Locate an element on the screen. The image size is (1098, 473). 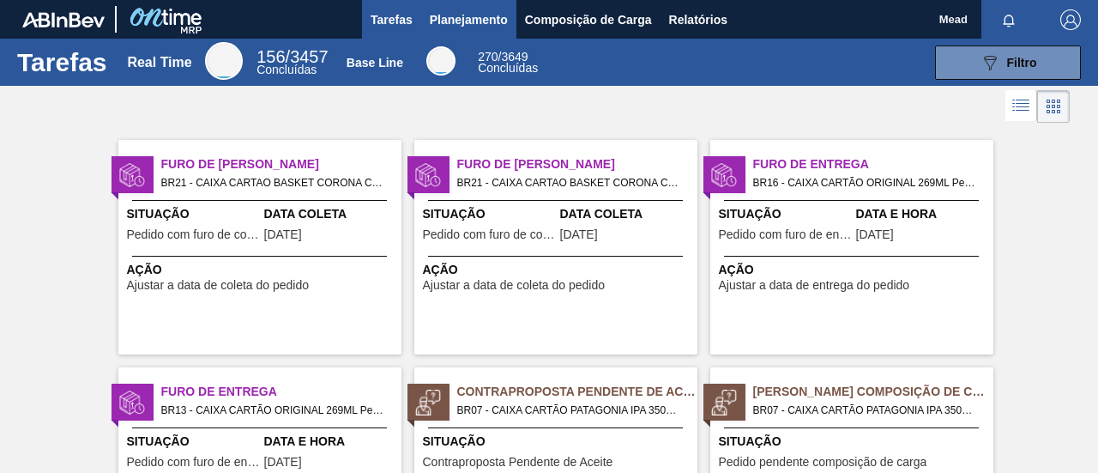
span: BR13 - CAIXA CARTÃO ORIGINAL 269ML Pedido - 1989791 is located at coordinates (274, 410).